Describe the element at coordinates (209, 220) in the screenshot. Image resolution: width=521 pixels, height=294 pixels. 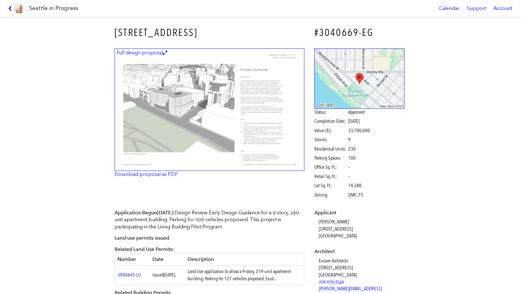
I see `p: Design Review Early Design Guidance for a 9-story, 230-unit apartment building. Parking for 100 v...` at that location.